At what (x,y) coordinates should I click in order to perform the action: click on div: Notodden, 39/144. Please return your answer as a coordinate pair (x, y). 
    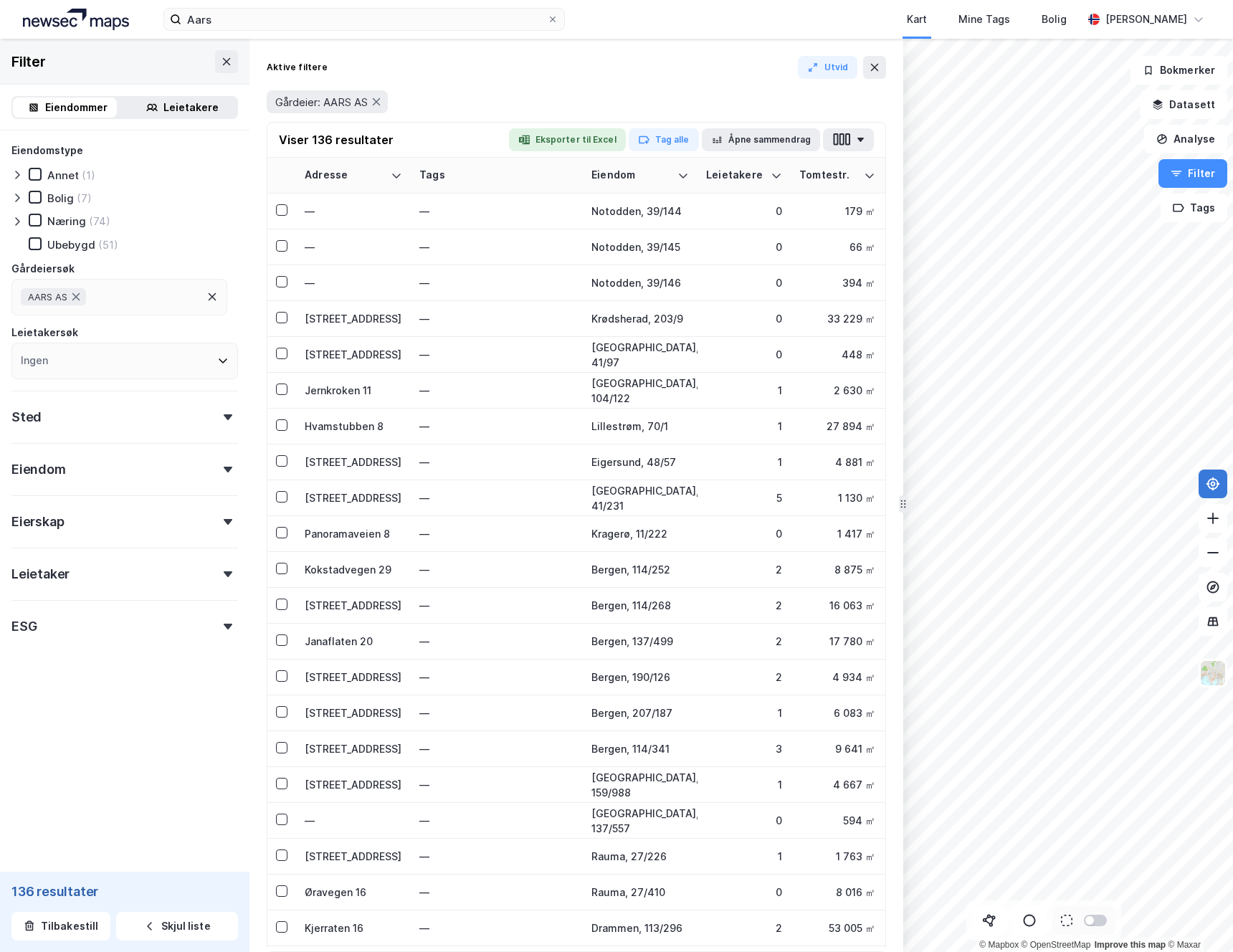
    Looking at the image, I should click on (641, 211).